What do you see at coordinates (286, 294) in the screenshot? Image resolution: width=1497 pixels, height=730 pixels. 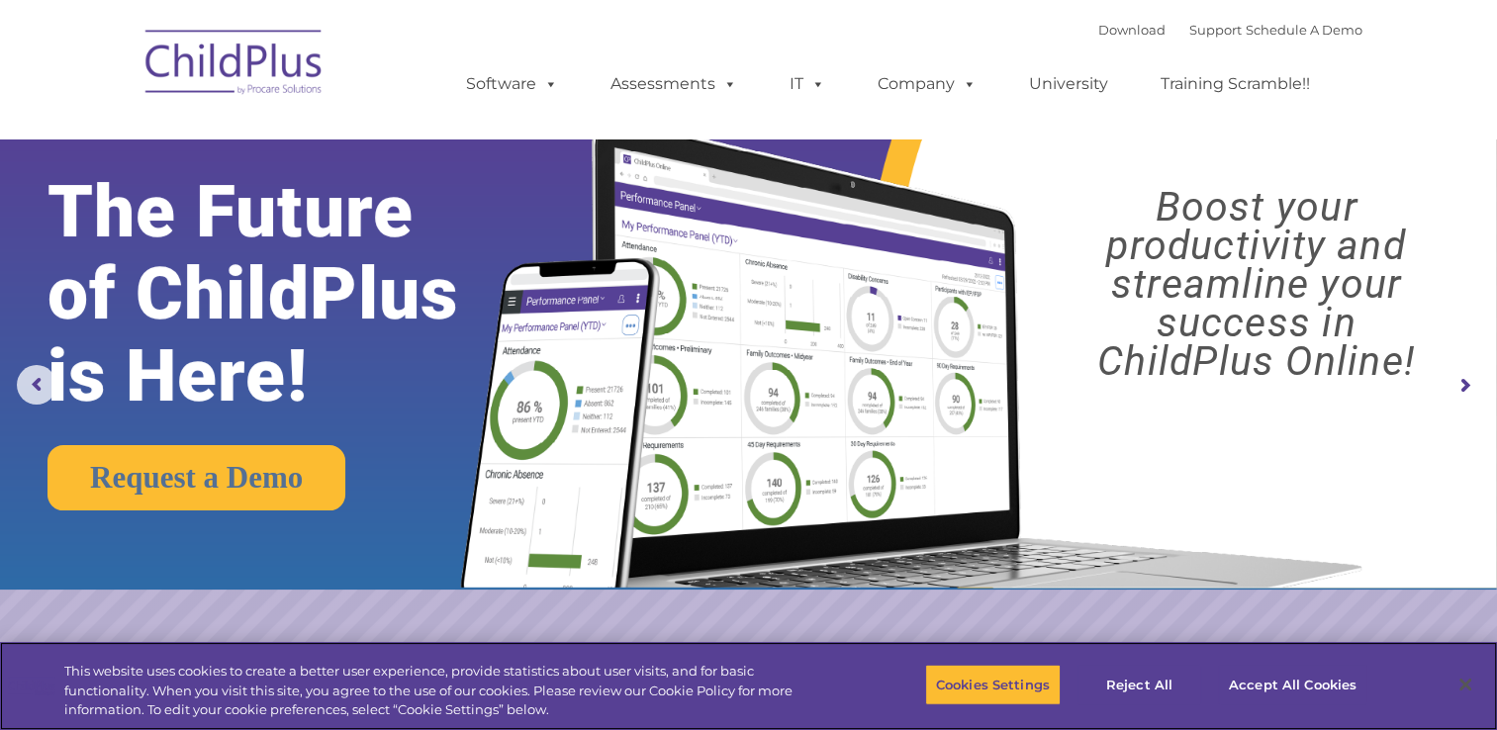 I see `rs-layer: The Future of ChildPlus is Here!` at bounding box center [286, 294].